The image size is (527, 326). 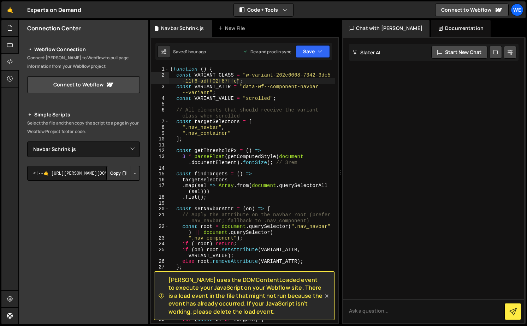 I want to click on div: 22, so click(x=160, y=230).